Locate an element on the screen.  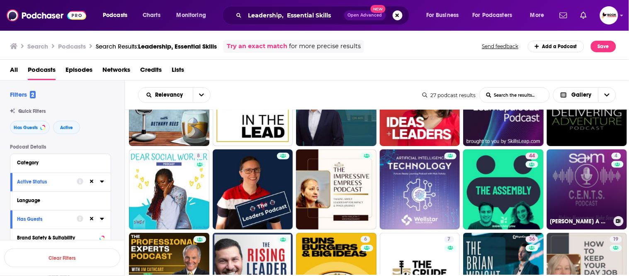
p: Podcast Details is located at coordinates (61, 147).